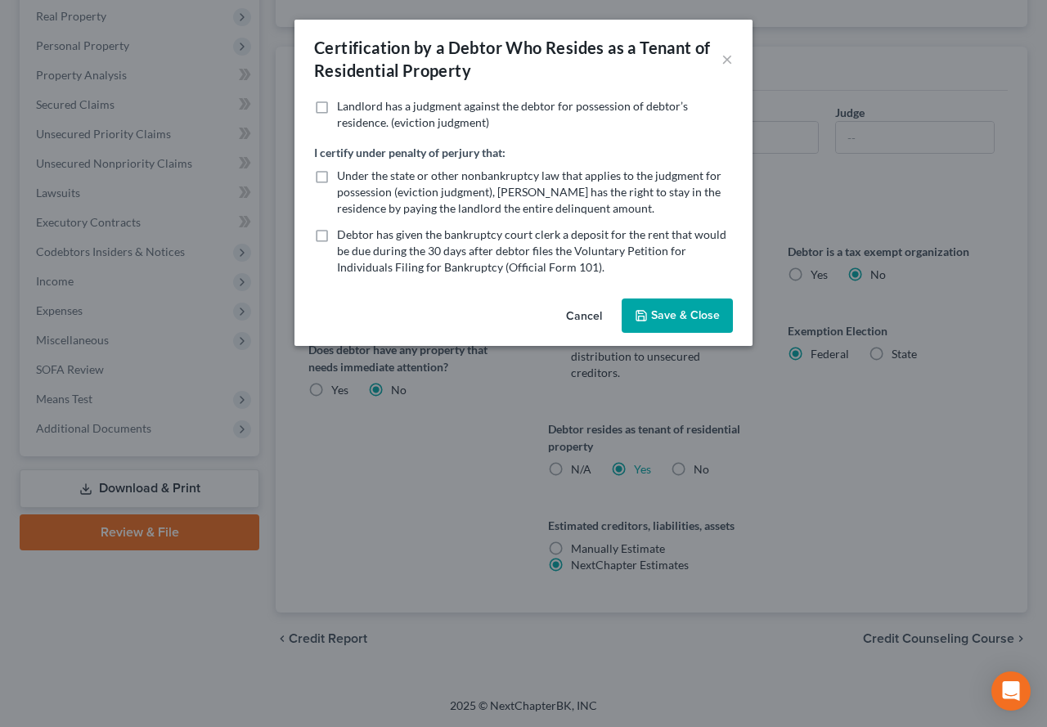 The image size is (1047, 727). I want to click on span: Landlord has a judgment against the debtor for possession of debtor’s residence. (eviction judgment), so click(512, 114).